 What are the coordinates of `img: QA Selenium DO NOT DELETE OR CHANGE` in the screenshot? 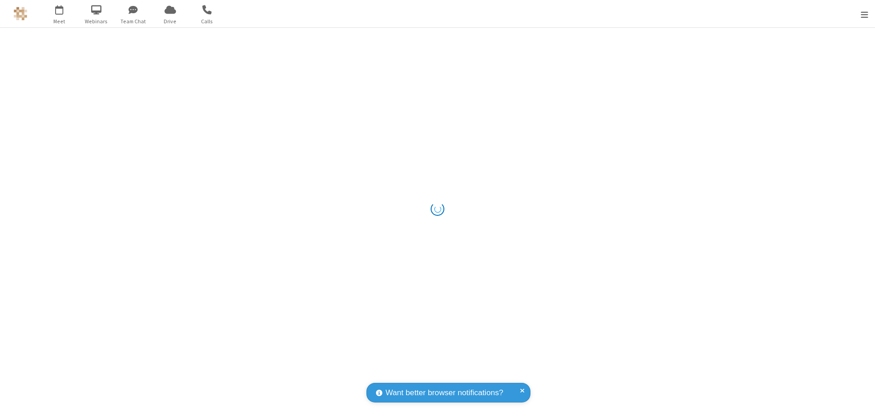 It's located at (21, 14).